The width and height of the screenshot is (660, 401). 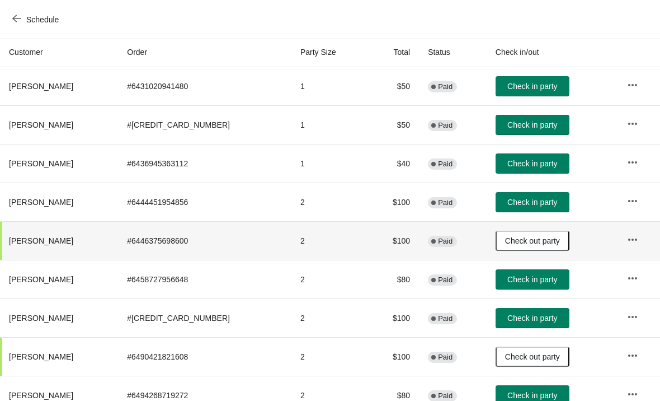 I want to click on td: # 6431020941480, so click(x=205, y=86).